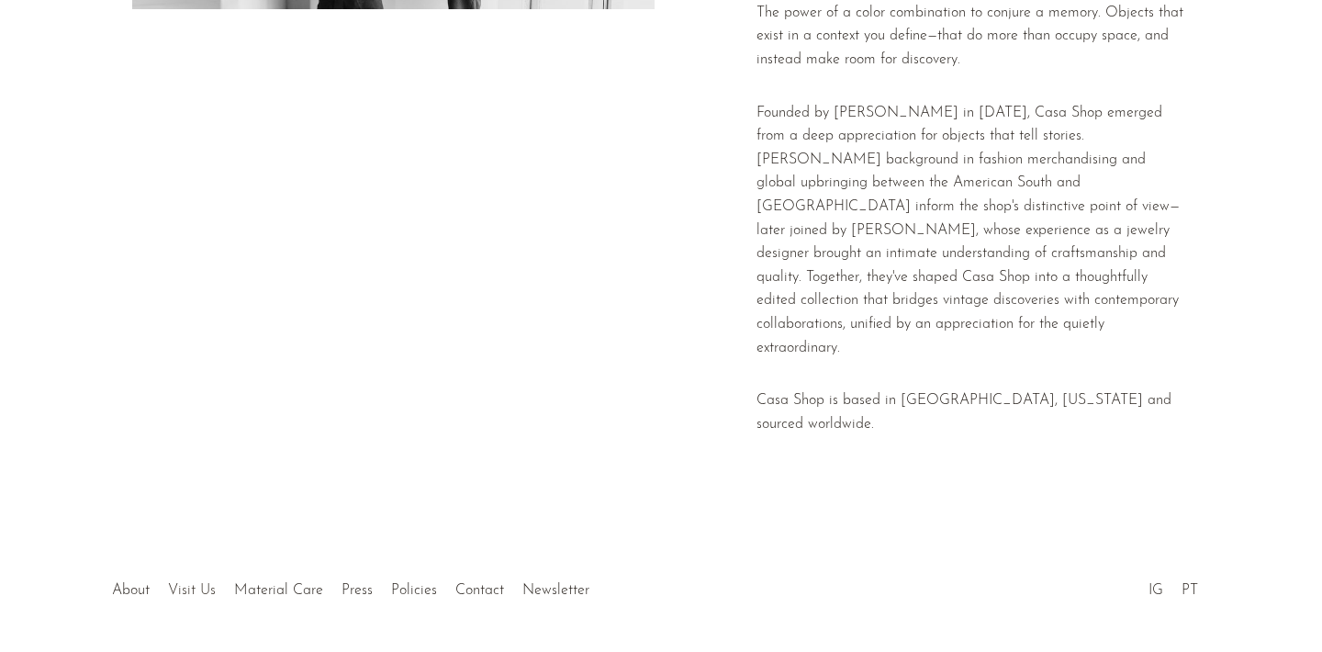 Image resolution: width=1322 pixels, height=652 pixels. Describe the element at coordinates (357, 590) in the screenshot. I see `a: Press` at that location.